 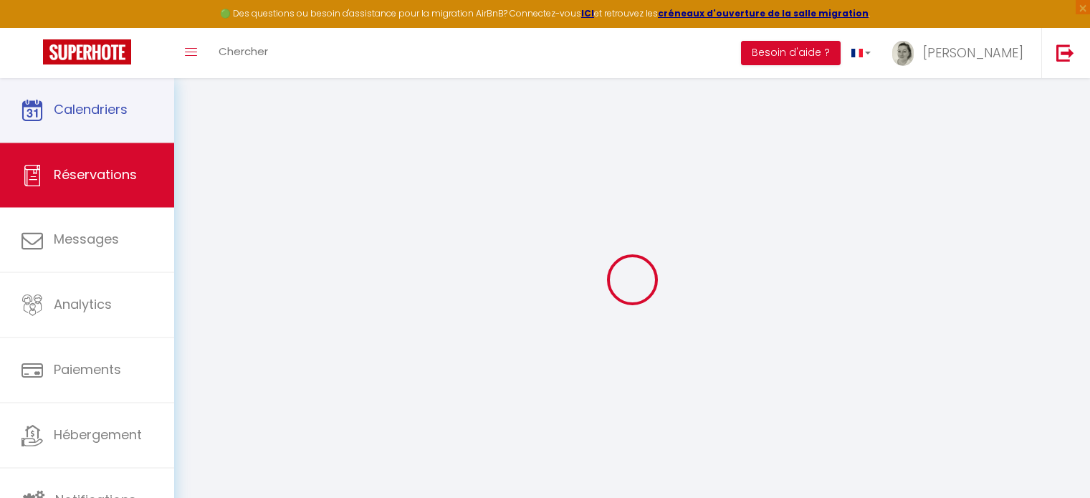 I want to click on img: logout, so click(x=1064, y=52).